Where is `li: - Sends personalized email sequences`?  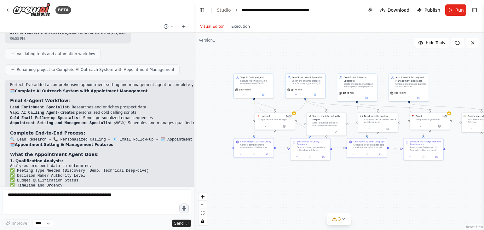 li: - Sends personalized email sequences is located at coordinates (164, 118).